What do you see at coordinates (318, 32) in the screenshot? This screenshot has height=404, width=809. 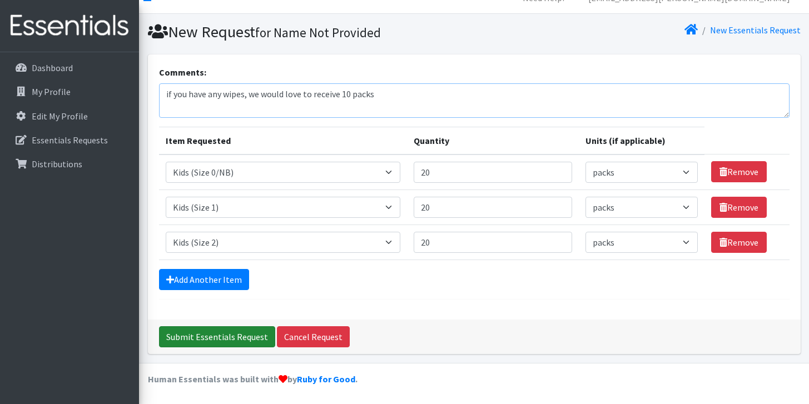 I see `small: for Name Not Provided` at bounding box center [318, 32].